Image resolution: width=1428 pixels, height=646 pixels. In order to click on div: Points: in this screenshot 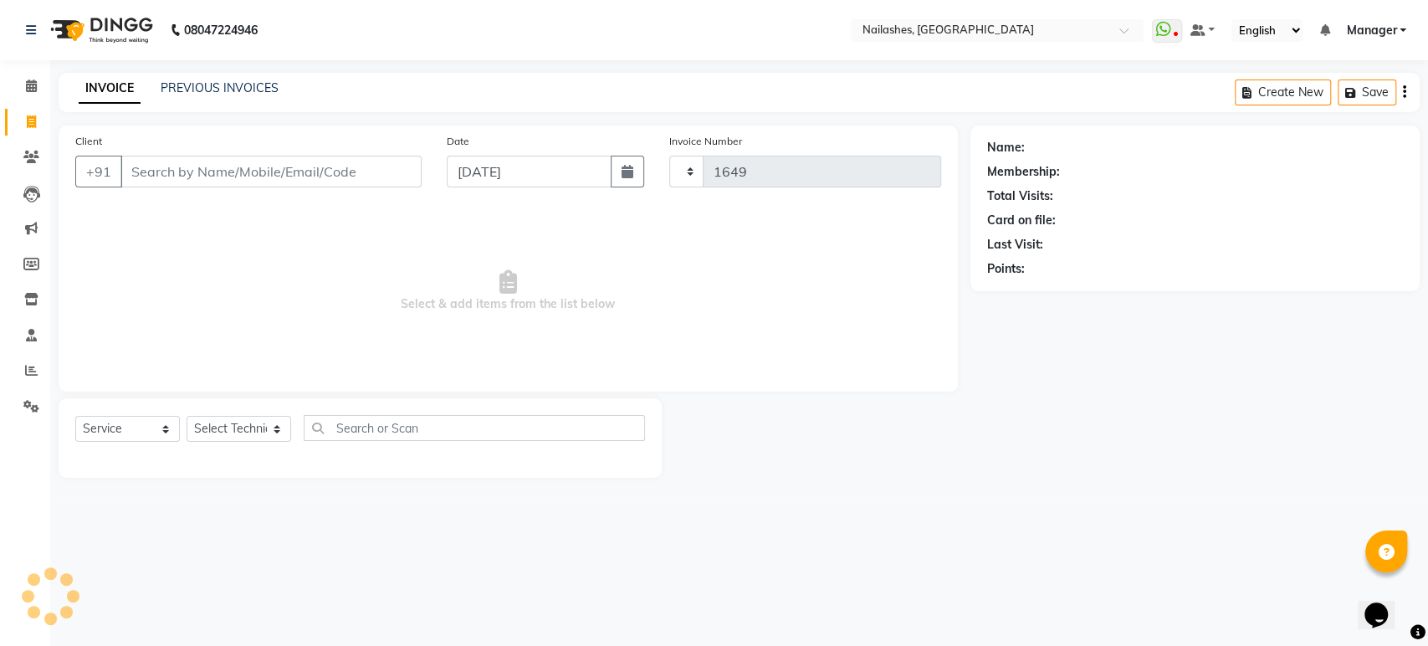, I will do `click(1006, 269)`.